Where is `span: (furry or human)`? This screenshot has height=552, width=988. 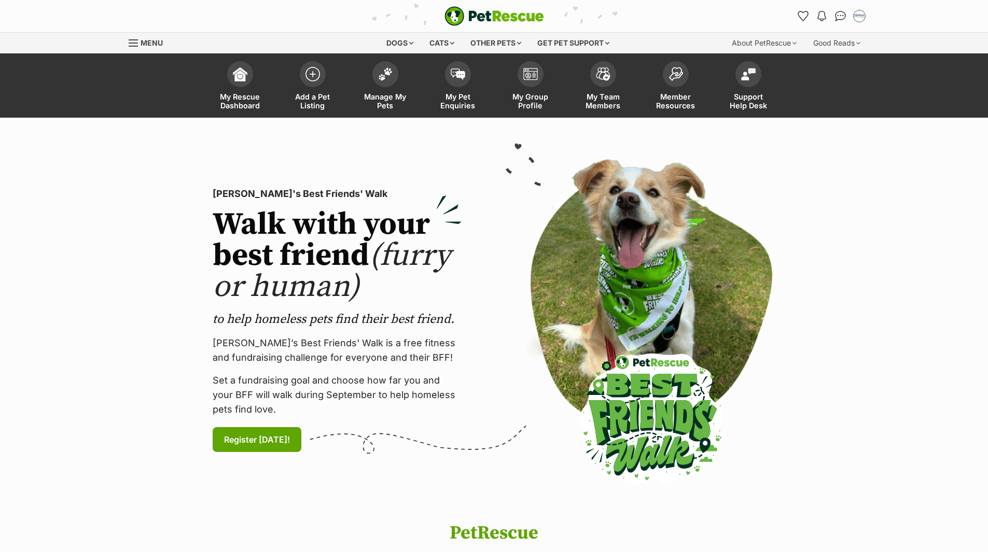
span: (furry or human) is located at coordinates (331, 271).